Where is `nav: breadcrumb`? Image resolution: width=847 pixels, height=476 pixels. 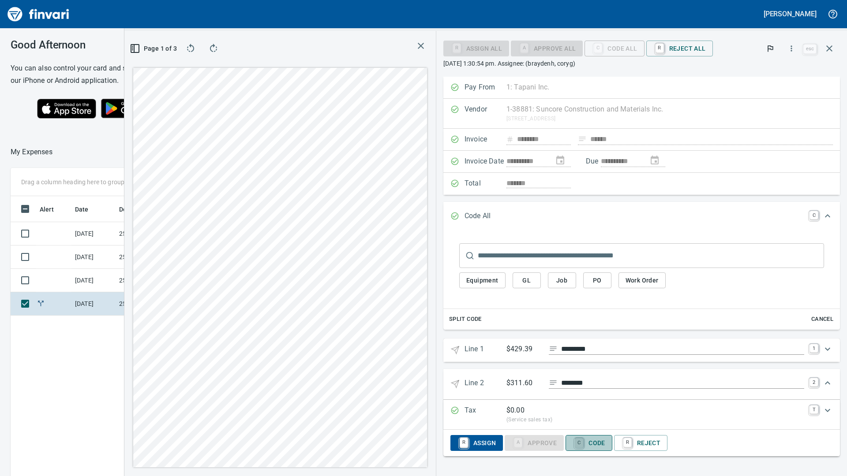
nav: breadcrumb is located at coordinates (31, 152).